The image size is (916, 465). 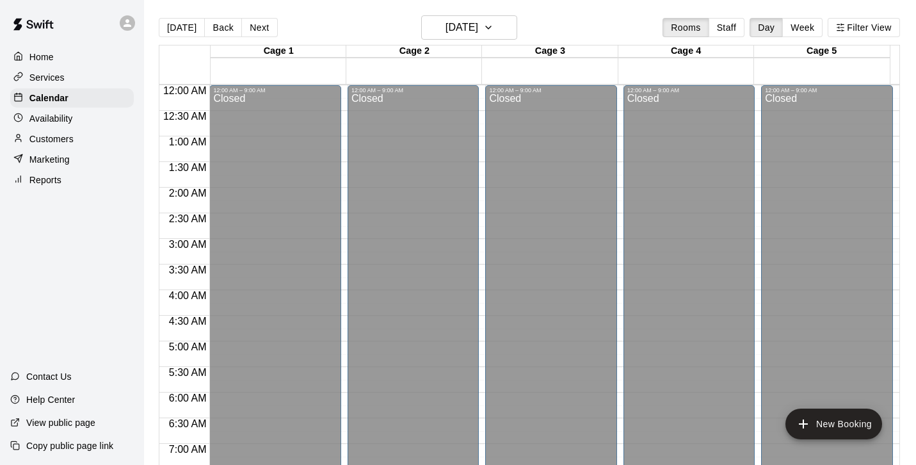 What do you see at coordinates (686, 51) in the screenshot?
I see `div: Cage 4` at bounding box center [686, 51].